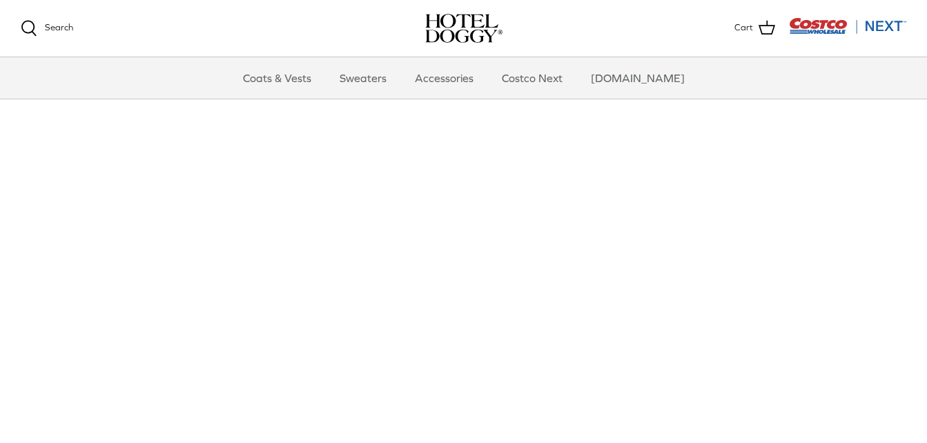 This screenshot has height=443, width=927. What do you see at coordinates (743, 28) in the screenshot?
I see `span: Cart` at bounding box center [743, 28].